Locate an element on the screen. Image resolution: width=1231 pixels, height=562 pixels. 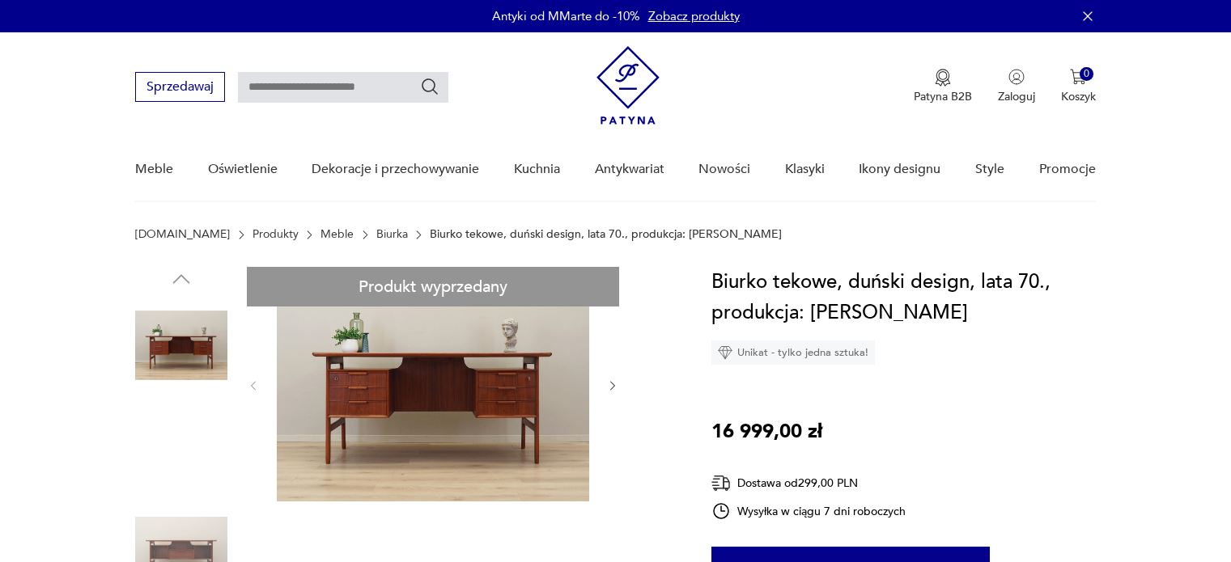
a: Klasyki is located at coordinates (804, 169).